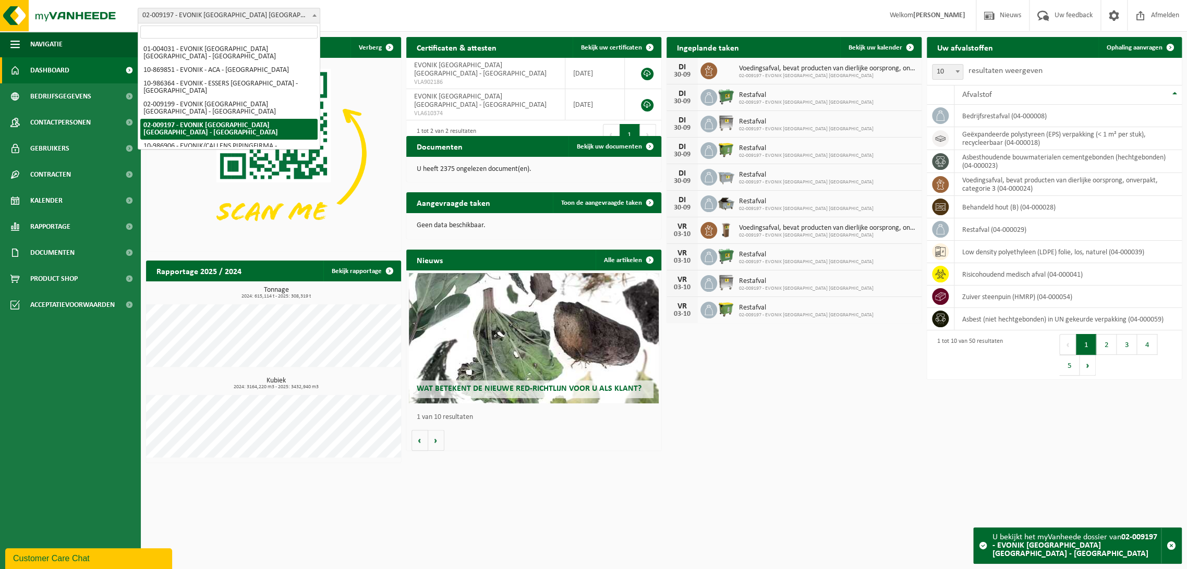 The image size is (1187, 569). What do you see at coordinates (1068, 207) in the screenshot?
I see `td: behandeld hout (B) (04-000028)` at bounding box center [1068, 207].